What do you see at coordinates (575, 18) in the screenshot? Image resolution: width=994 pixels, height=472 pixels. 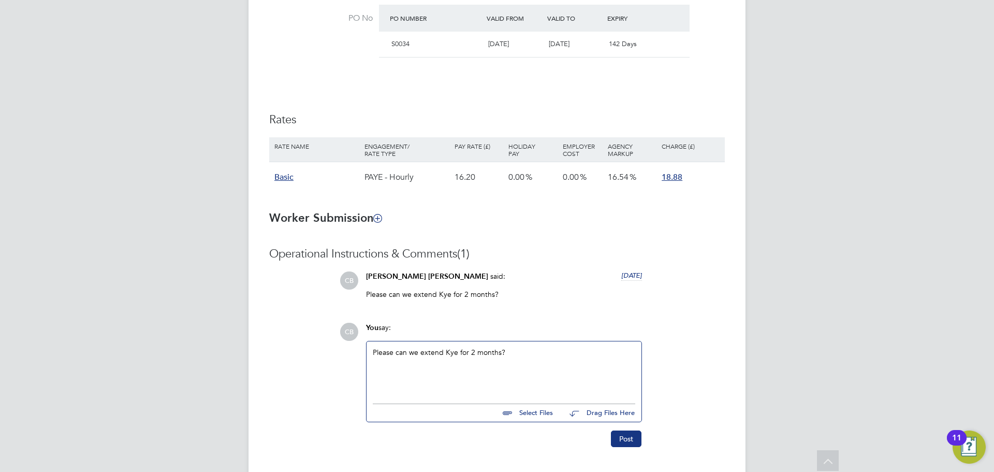 I see `div: Valid To` at bounding box center [575, 18].